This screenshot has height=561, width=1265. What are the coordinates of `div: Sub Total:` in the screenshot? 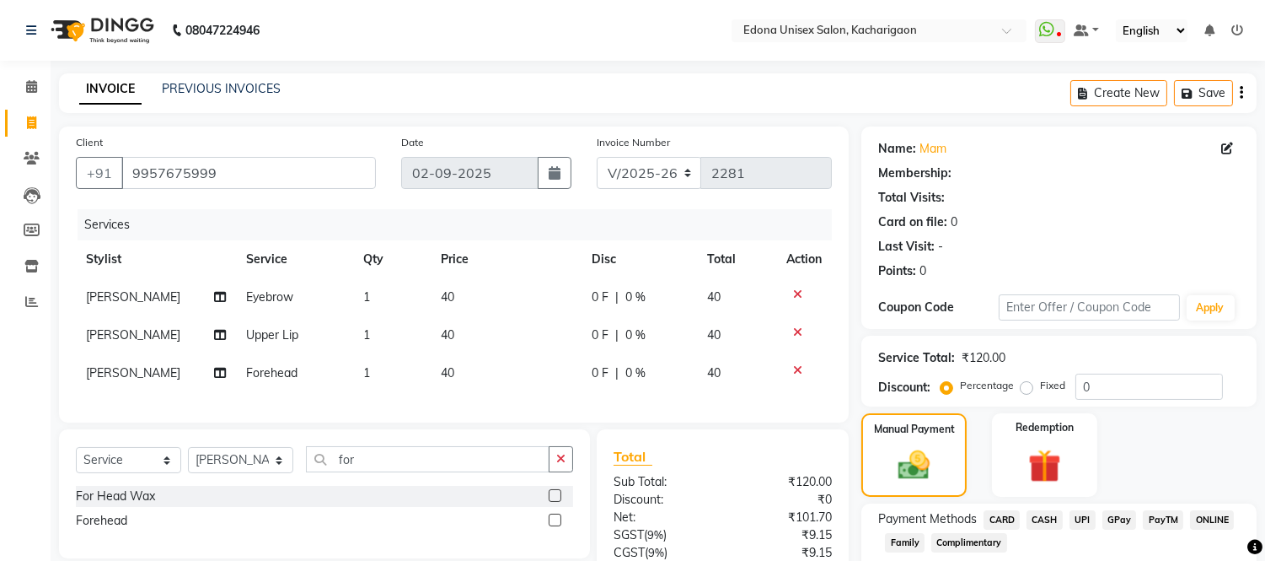 It's located at (662, 481).